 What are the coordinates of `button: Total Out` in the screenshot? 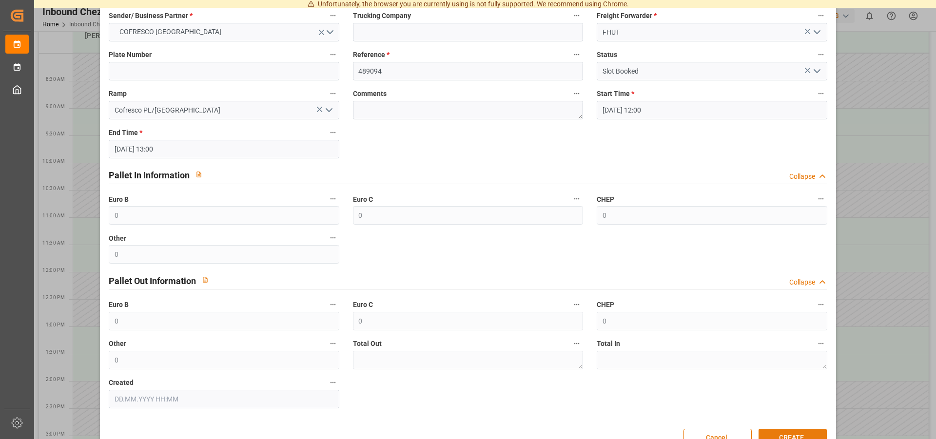 It's located at (577, 344).